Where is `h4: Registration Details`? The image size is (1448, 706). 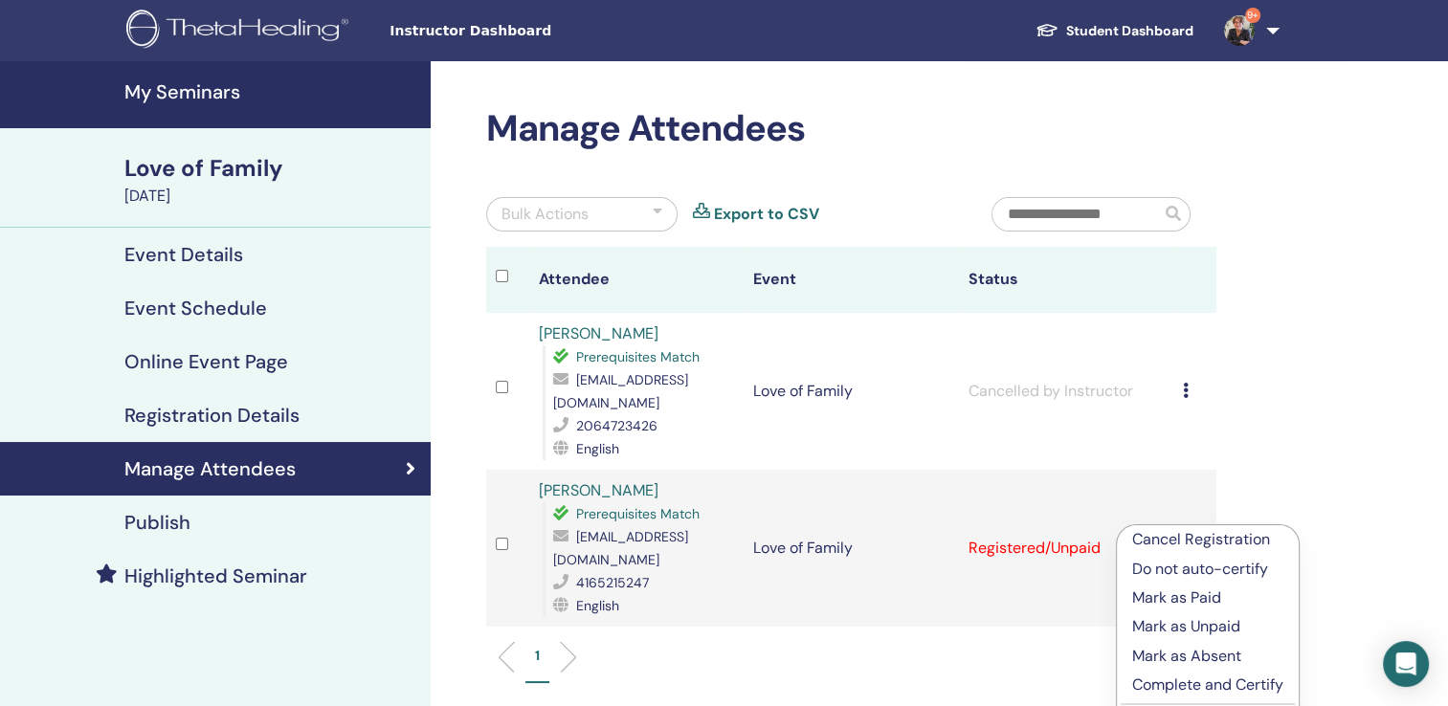 h4: Registration Details is located at coordinates (212, 415).